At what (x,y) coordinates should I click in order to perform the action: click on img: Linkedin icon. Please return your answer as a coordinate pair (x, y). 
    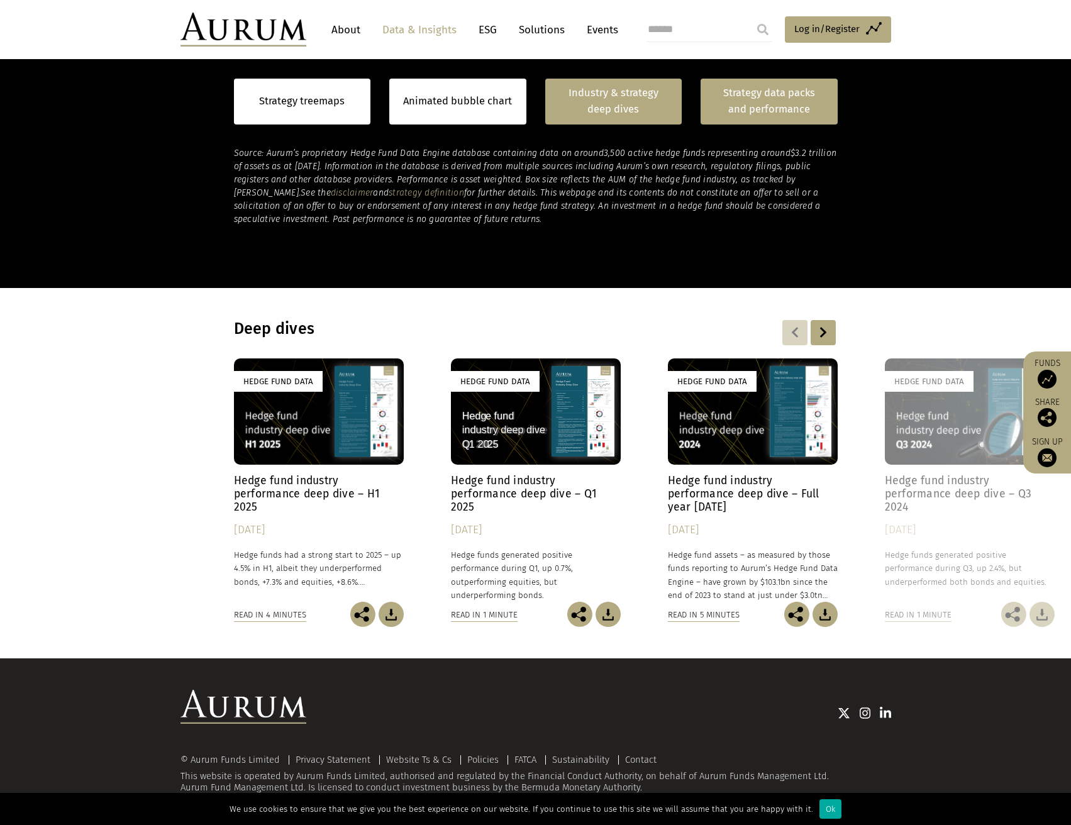
    Looking at the image, I should click on (886, 713).